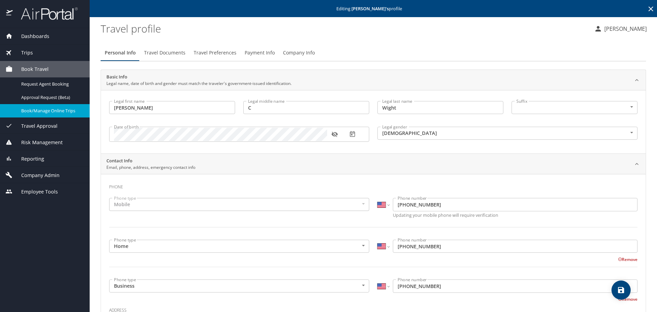  Describe the element at coordinates (239, 204) in the screenshot. I see `div: Mobile` at that location.